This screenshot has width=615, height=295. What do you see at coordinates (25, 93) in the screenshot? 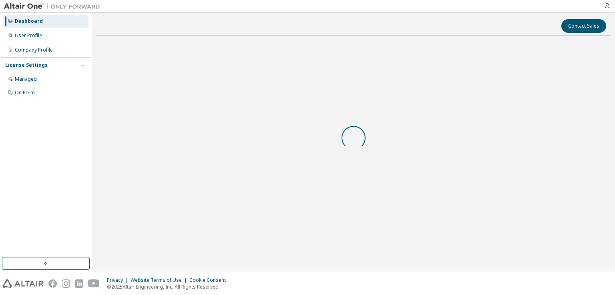
I see `div: On Prem` at bounding box center [25, 93].